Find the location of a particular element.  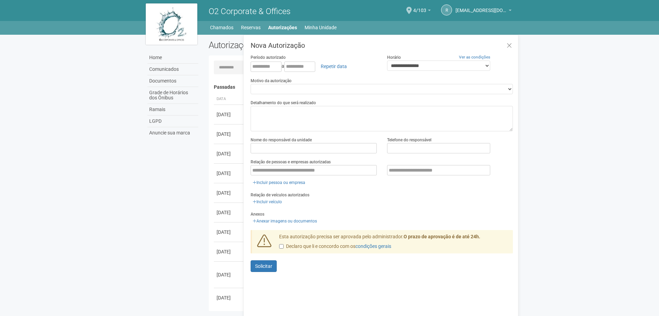

a: Minha Unidade is located at coordinates (320, 27).